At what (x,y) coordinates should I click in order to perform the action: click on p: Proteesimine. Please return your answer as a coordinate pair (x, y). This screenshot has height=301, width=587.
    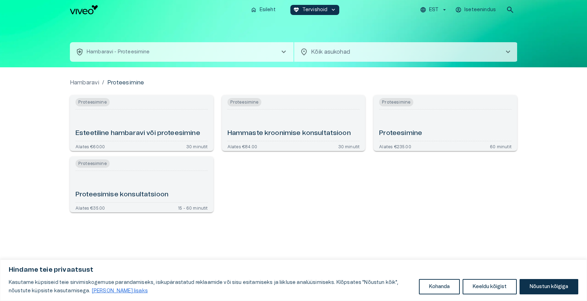
    Looking at the image, I should click on (126, 83).